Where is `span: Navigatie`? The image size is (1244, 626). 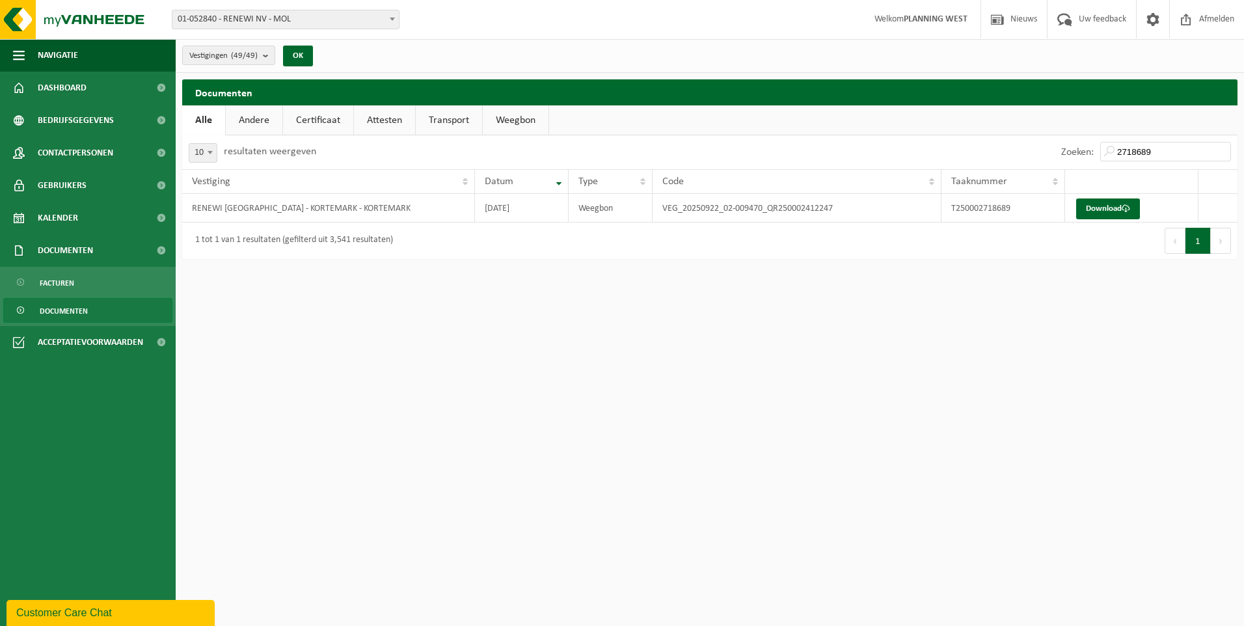
span: Navigatie is located at coordinates (58, 55).